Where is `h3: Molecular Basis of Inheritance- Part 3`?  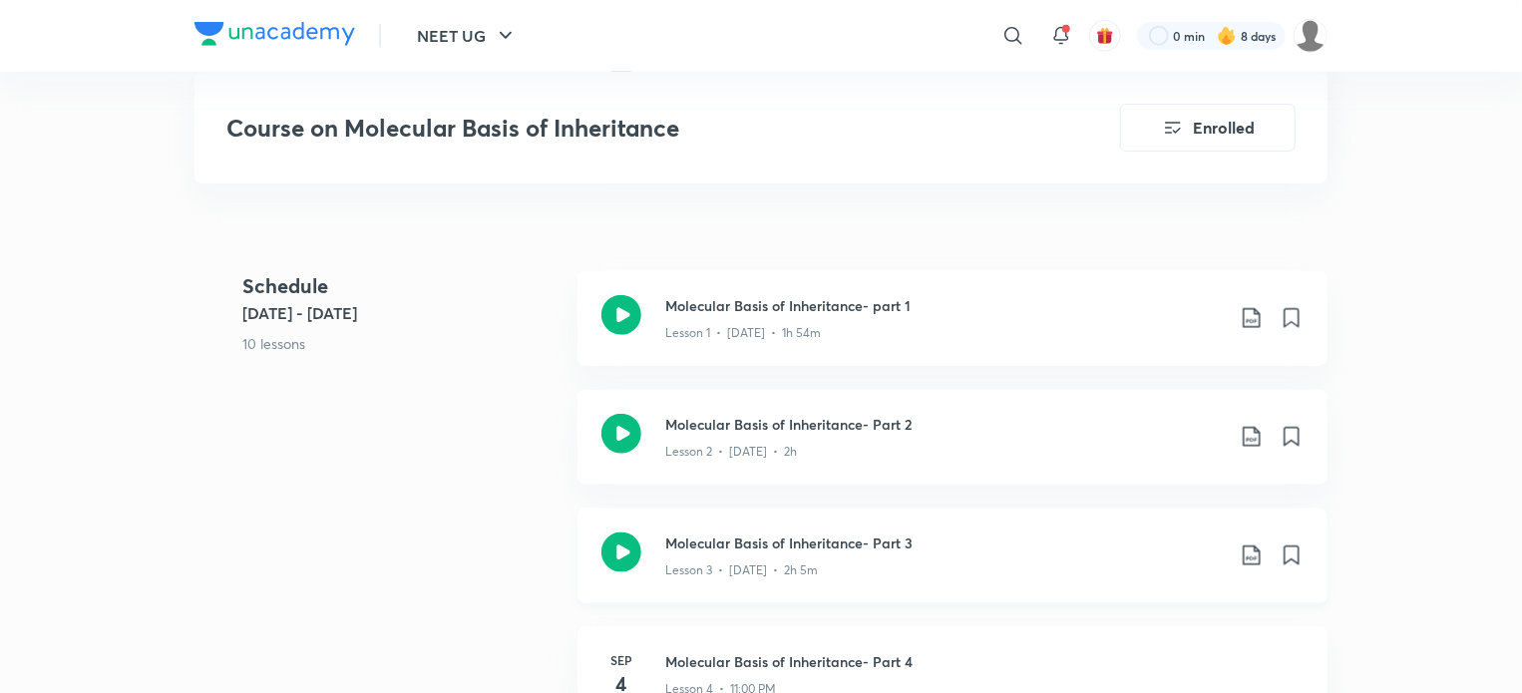
h3: Molecular Basis of Inheritance- Part 3 is located at coordinates (944, 542).